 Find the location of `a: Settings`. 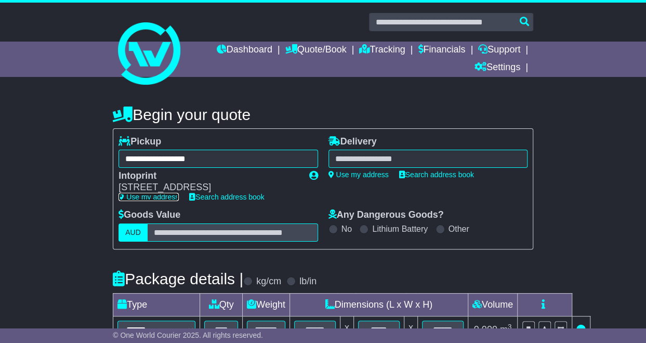

a: Settings is located at coordinates (498, 68).